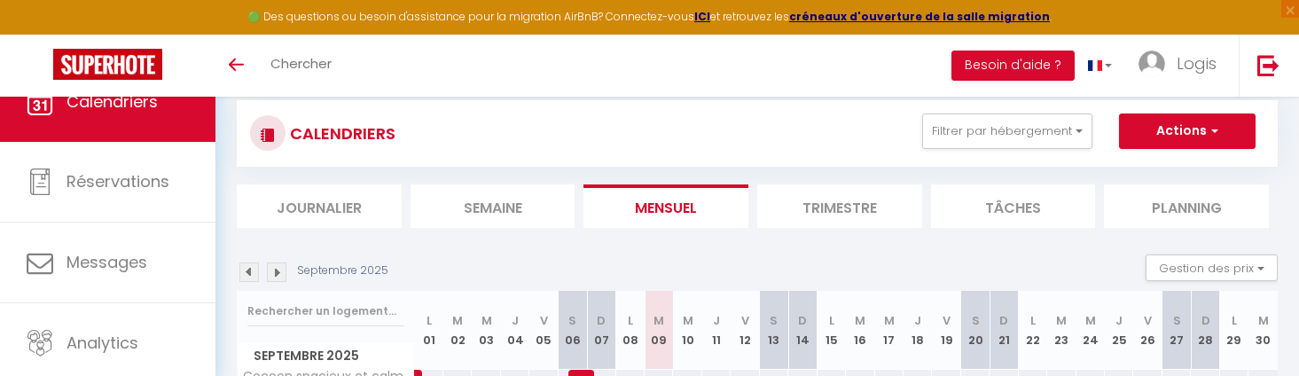 The width and height of the screenshot is (1299, 376). Describe the element at coordinates (573, 330) in the screenshot. I see `th: 06` at that location.